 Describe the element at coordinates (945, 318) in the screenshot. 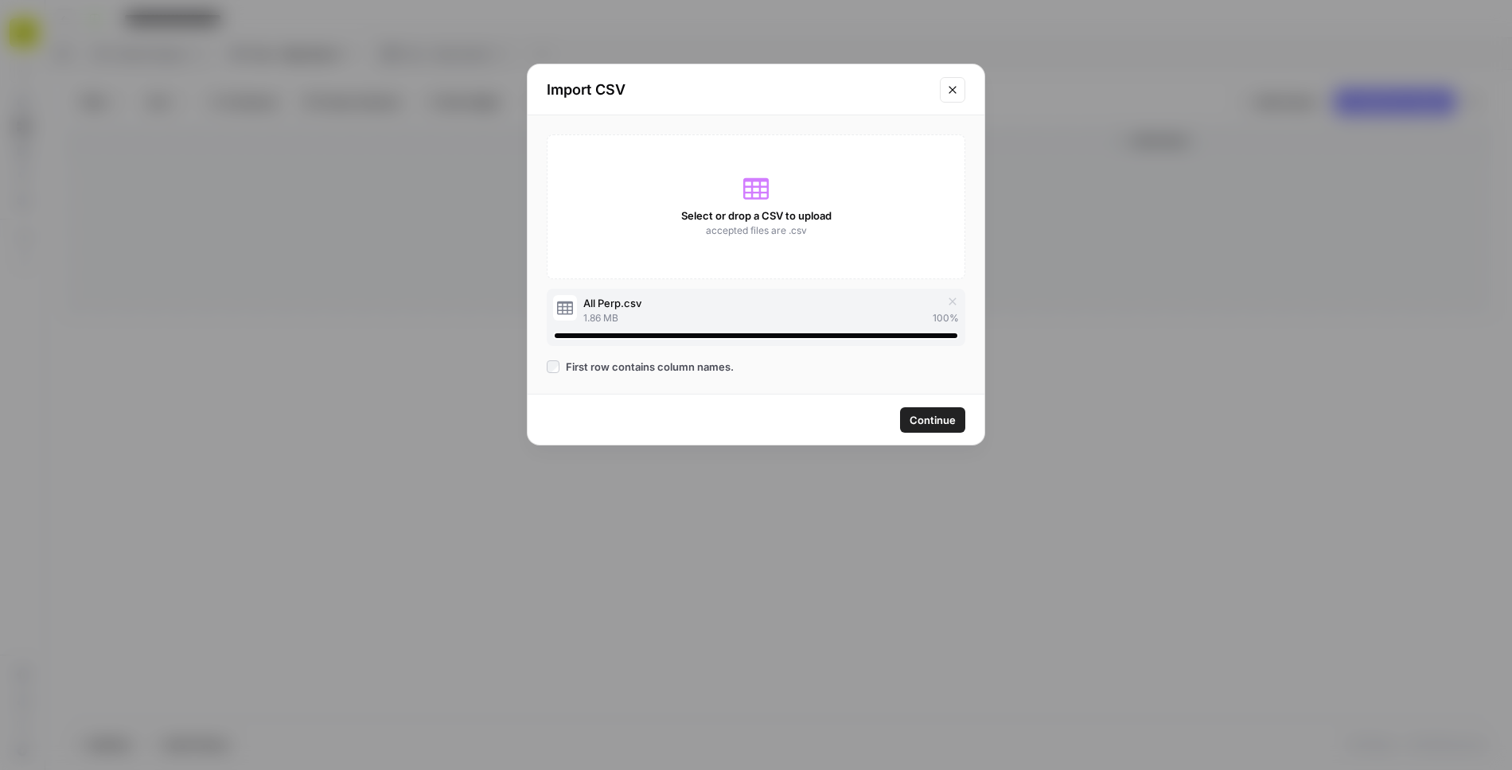

I see `span: 100 %` at that location.